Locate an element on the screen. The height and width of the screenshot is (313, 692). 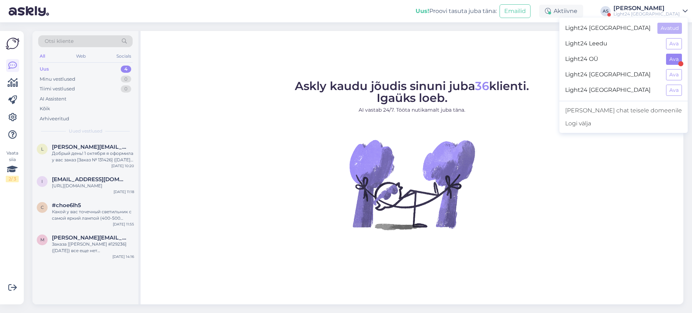
div: Tiimi vestlused is located at coordinates (57, 89).